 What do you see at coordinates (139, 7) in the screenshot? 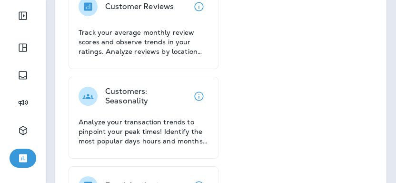
I see `p: Customer Reviews` at bounding box center [139, 7].